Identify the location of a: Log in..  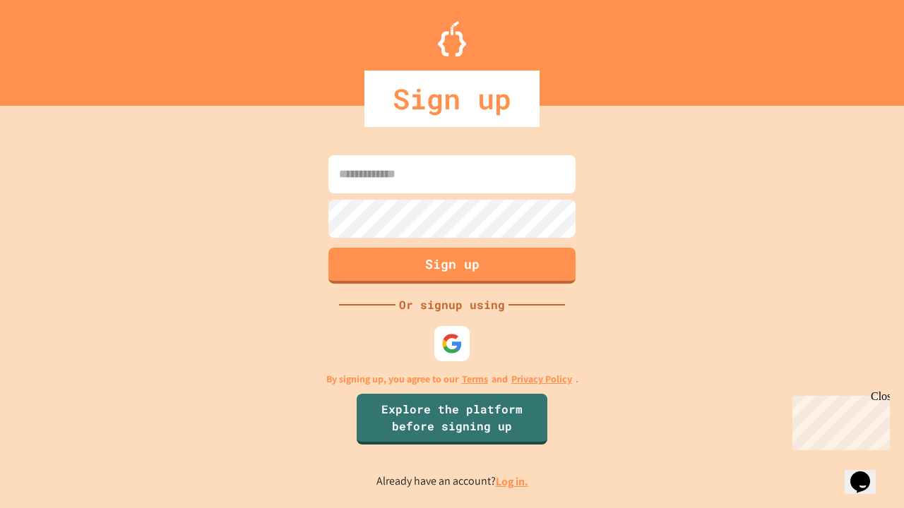
(512, 482).